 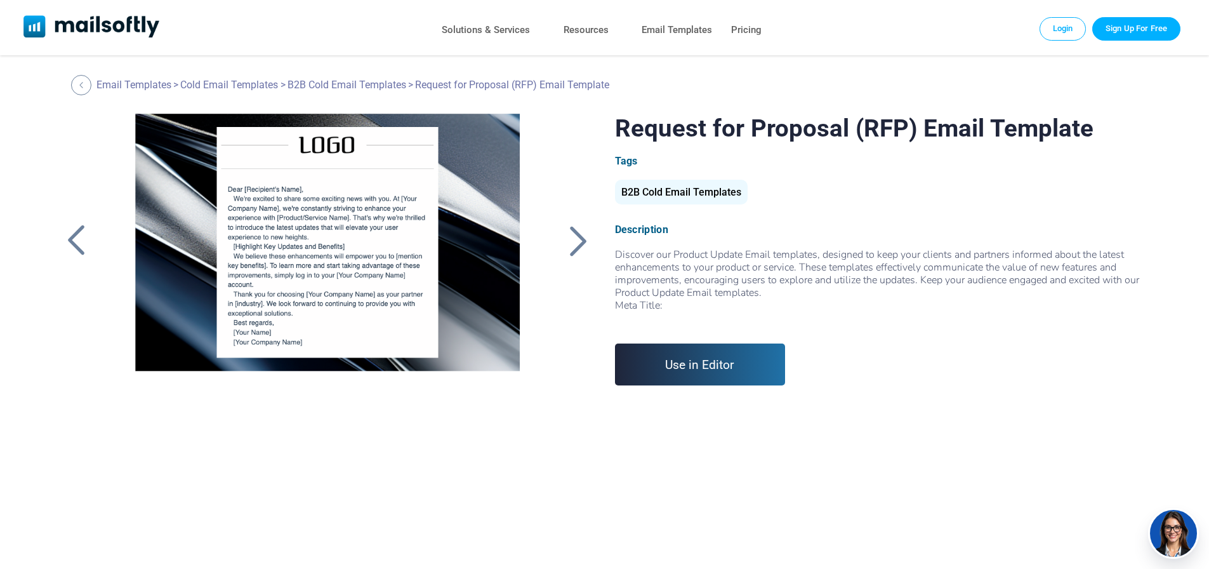 What do you see at coordinates (747, 30) in the screenshot?
I see `a: Pricing` at bounding box center [747, 30].